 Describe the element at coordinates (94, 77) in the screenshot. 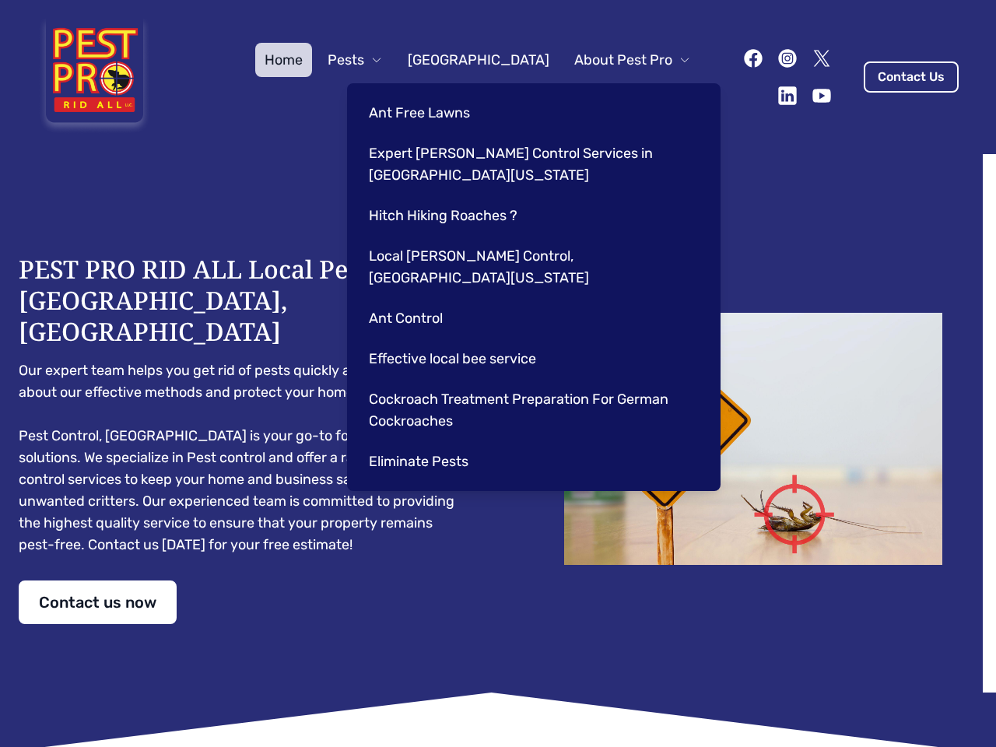

I see `img: Pest Pro Rid All` at that location.